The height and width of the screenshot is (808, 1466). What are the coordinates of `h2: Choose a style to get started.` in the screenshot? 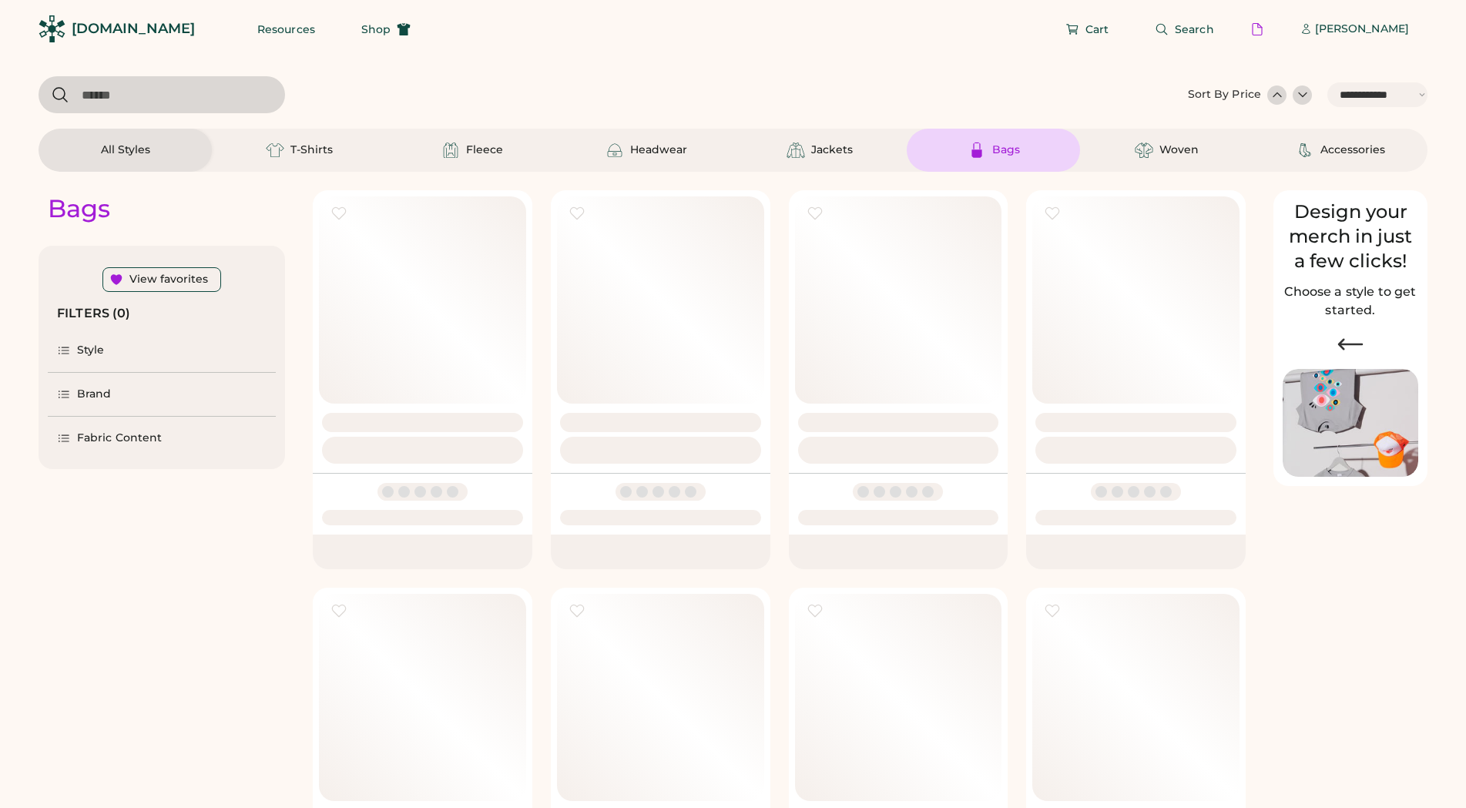 It's located at (1350, 301).